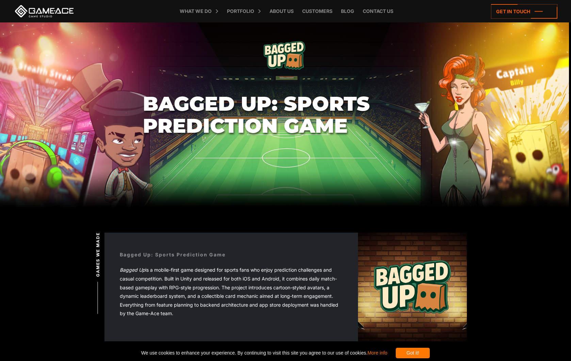 The width and height of the screenshot is (571, 361). What do you see at coordinates (285, 115) in the screenshot?
I see `h1: Bagged Up: Sports Prediction Game` at bounding box center [285, 115].